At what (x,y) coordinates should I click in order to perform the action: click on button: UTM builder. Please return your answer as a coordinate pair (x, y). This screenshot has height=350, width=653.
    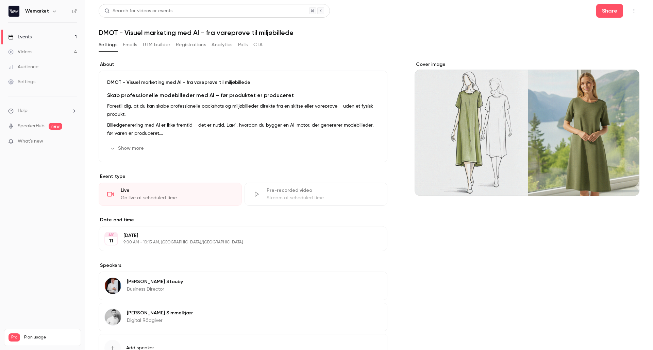
    Looking at the image, I should click on (156, 45).